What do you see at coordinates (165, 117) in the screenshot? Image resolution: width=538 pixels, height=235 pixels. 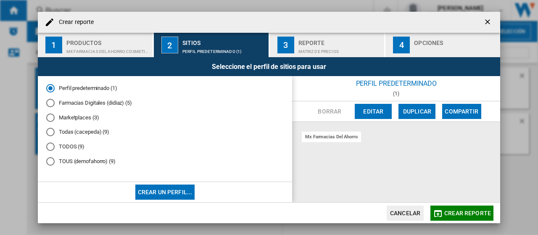 I see `md-radio-button: Marketplaces (3)` at bounding box center [165, 117].